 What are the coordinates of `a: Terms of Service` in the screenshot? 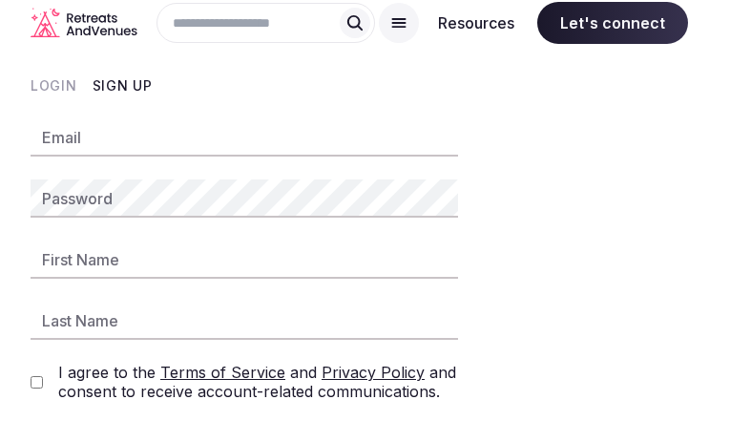 It's located at (222, 372).